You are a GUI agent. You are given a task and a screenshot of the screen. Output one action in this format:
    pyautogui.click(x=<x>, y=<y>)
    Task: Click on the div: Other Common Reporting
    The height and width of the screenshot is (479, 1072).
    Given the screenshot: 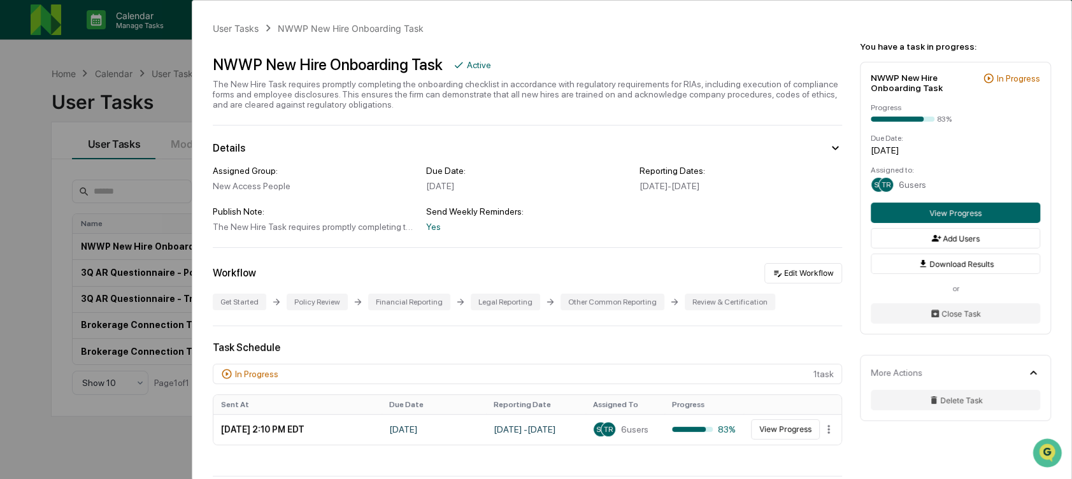 What is the action you would take?
    pyautogui.click(x=612, y=302)
    